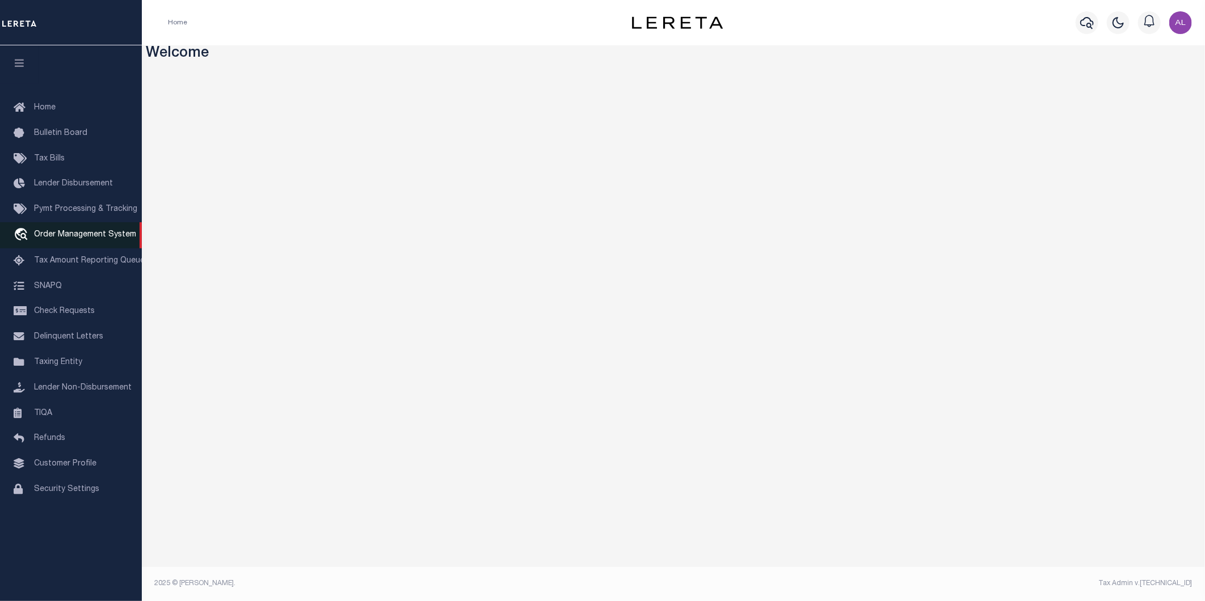  What do you see at coordinates (65, 464) in the screenshot?
I see `span: Customer Profile` at bounding box center [65, 464].